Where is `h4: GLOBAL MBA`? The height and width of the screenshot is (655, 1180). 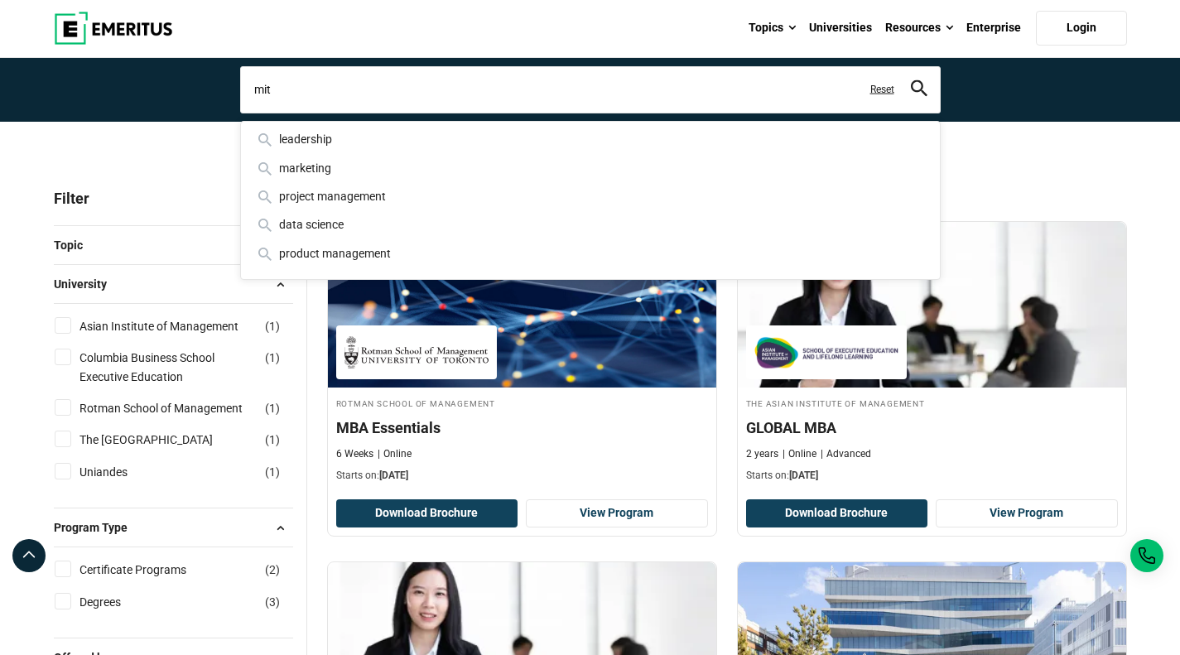
h4: GLOBAL MBA is located at coordinates (932, 427).